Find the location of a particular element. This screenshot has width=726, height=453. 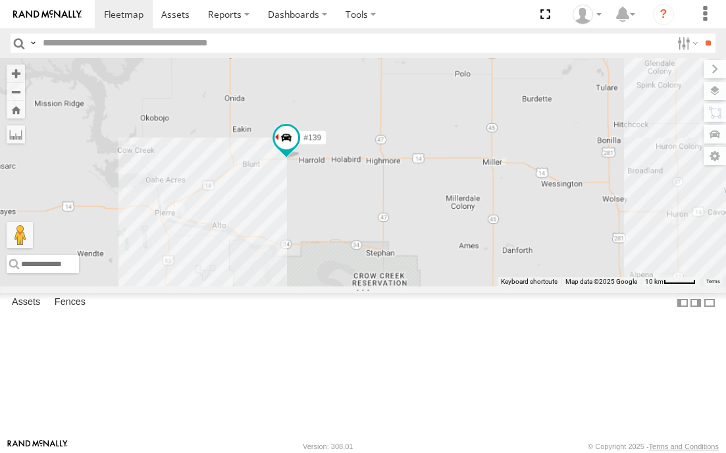

div: Kale Urban is located at coordinates (587, 14).